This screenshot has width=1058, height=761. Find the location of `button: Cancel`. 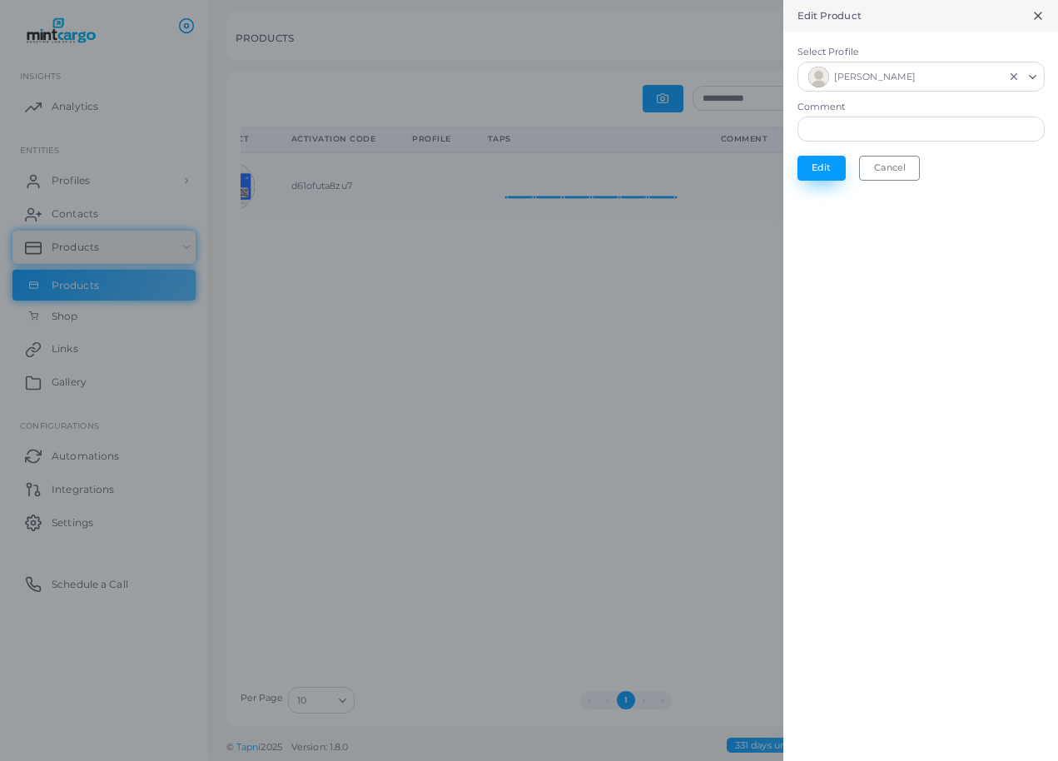

button: Cancel is located at coordinates (889, 168).